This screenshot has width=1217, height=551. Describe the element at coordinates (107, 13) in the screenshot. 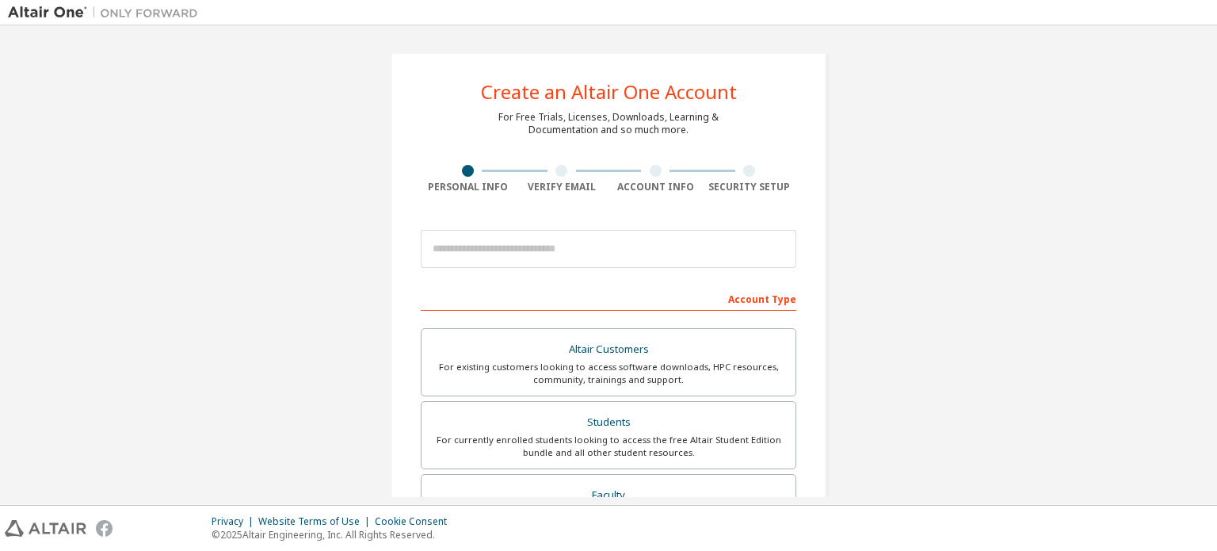

I see `img: Altair One` at that location.